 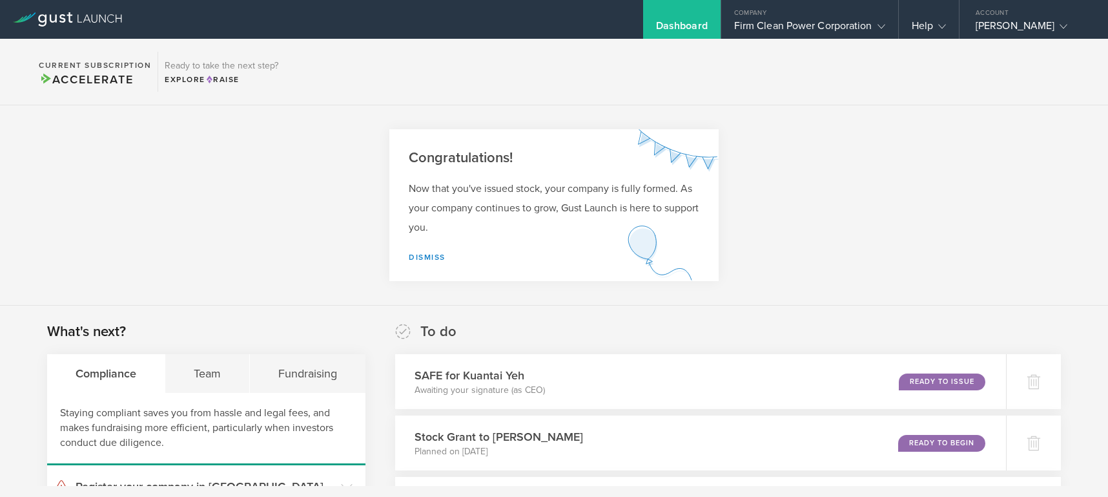 What do you see at coordinates (929, 29) in the screenshot?
I see `div: Help` at bounding box center [929, 29].